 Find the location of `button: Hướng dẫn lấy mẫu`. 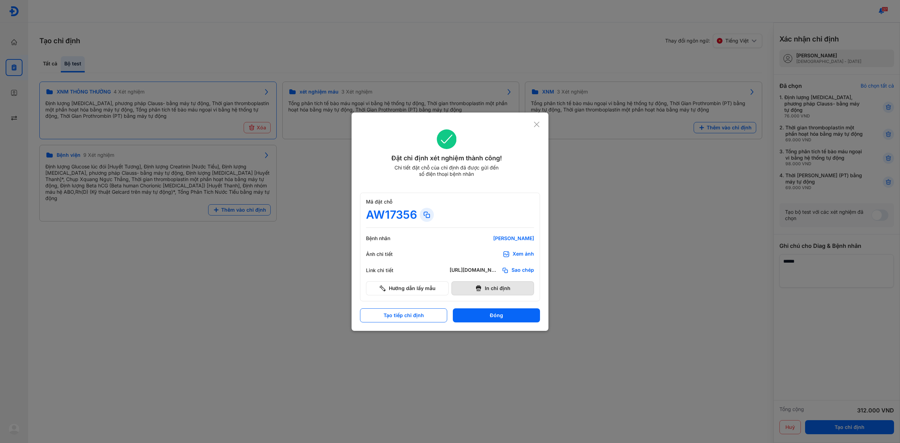

button: Hướng dẫn lấy mẫu is located at coordinates (407, 288).